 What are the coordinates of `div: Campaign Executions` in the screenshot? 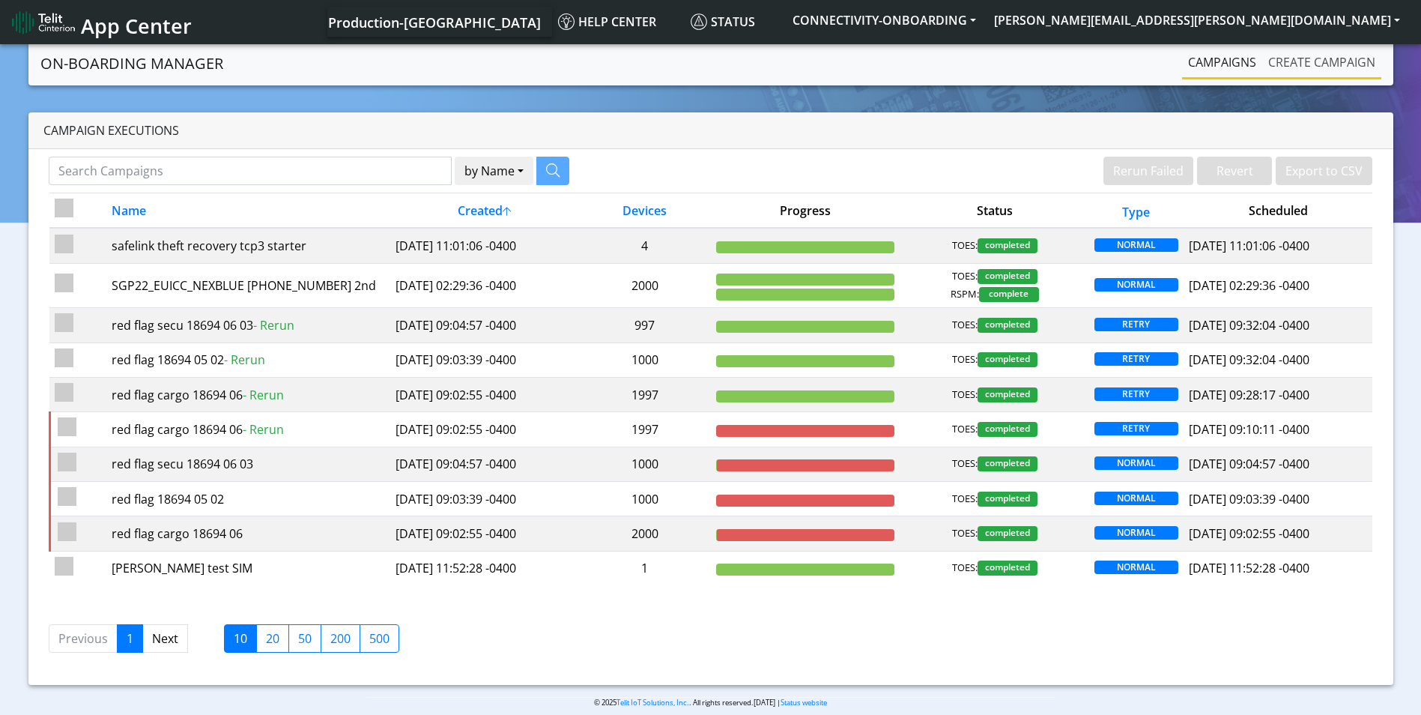 It's located at (711, 130).